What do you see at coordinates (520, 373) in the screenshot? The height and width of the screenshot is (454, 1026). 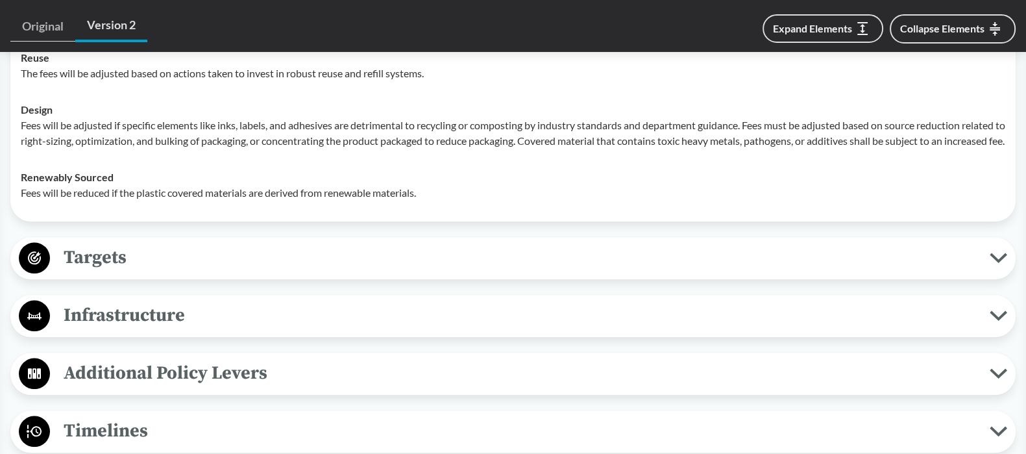 I see `span: Additional Policy Levers` at bounding box center [520, 373].